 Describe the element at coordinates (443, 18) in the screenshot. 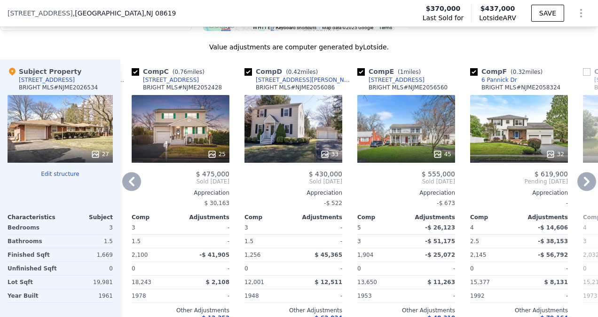

I see `span: Last Sold for` at that location.